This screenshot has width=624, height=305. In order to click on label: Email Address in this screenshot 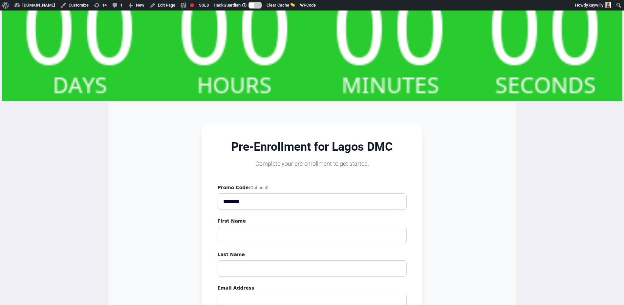, I will do `click(312, 288)`.